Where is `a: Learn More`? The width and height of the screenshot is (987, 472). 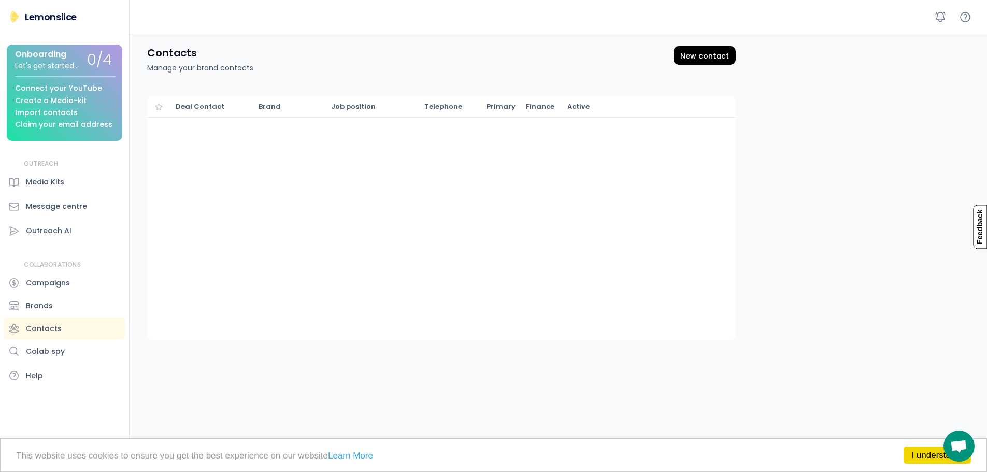
a: Learn More is located at coordinates (350, 456).